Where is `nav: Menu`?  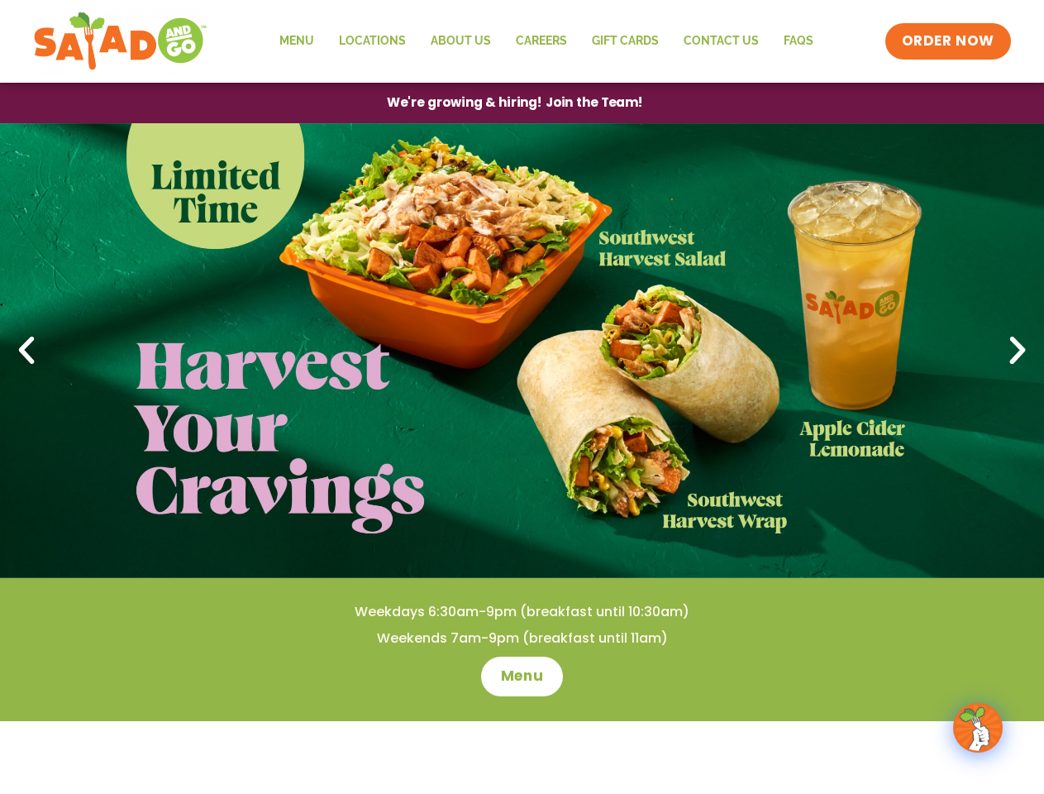 nav: Menu is located at coordinates (547, 41).